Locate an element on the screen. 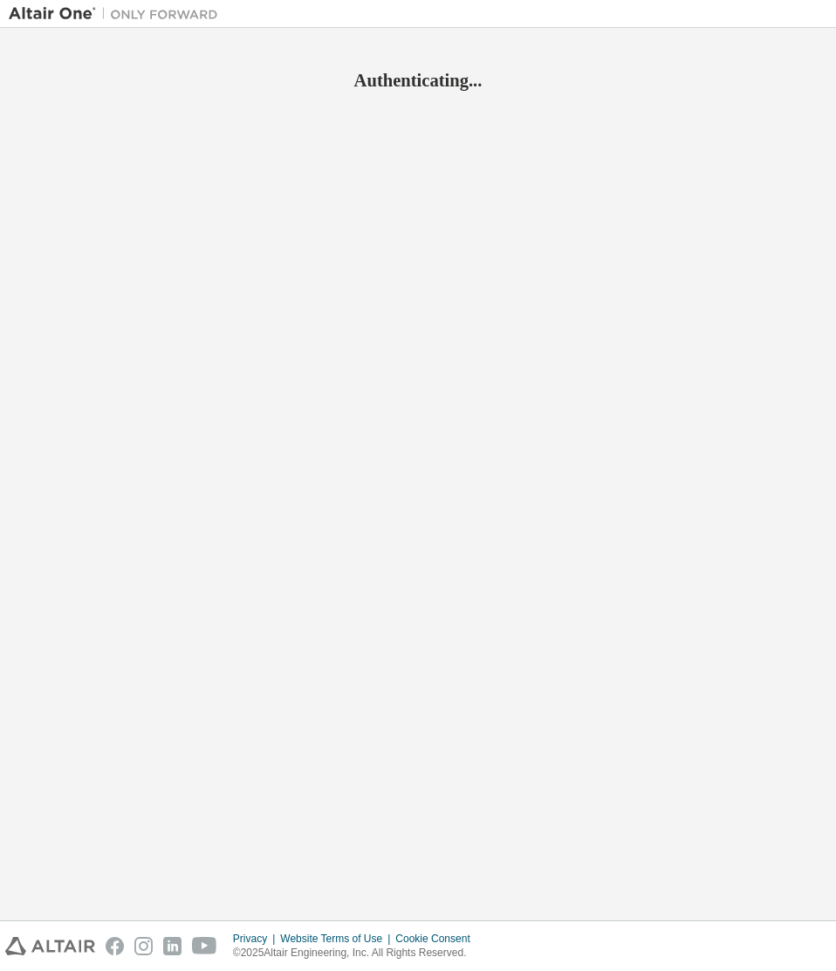 The height and width of the screenshot is (971, 836). img: youtube.svg is located at coordinates (204, 945).